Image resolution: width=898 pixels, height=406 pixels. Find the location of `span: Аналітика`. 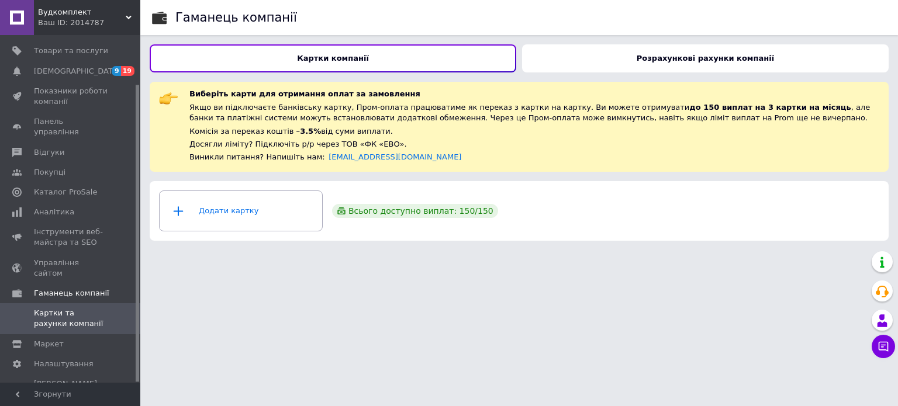

span: Аналітика is located at coordinates (54, 212).